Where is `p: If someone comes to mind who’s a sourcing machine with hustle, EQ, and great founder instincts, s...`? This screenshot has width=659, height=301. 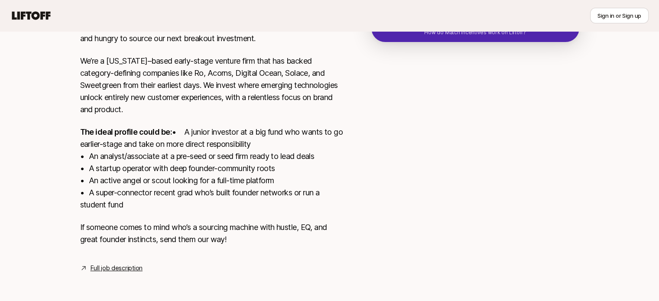
p: If someone comes to mind who’s a sourcing machine with hustle, EQ, and great founder instincts, s... is located at coordinates (212, 233).